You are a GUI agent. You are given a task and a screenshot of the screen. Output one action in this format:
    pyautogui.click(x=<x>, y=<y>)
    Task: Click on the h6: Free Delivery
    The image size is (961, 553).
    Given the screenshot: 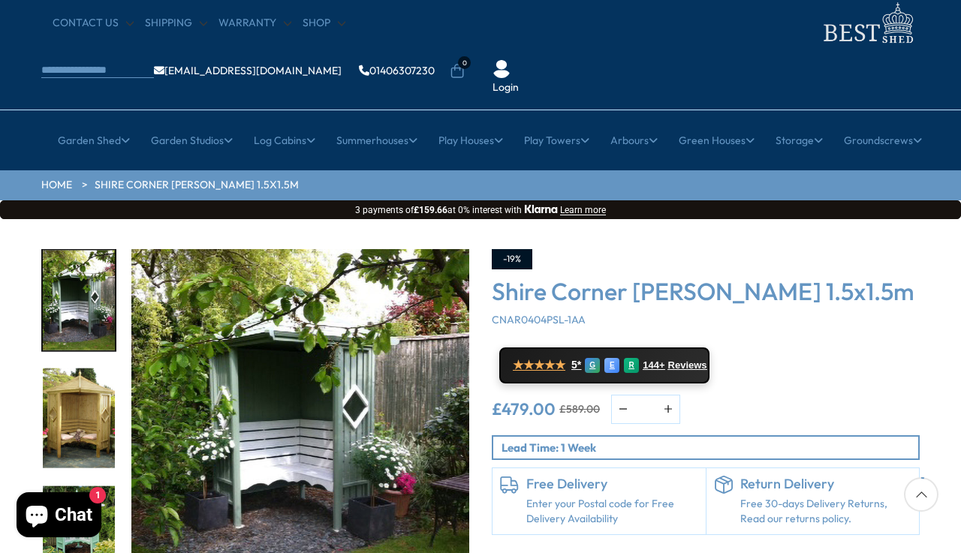 What is the action you would take?
    pyautogui.click(x=612, y=484)
    